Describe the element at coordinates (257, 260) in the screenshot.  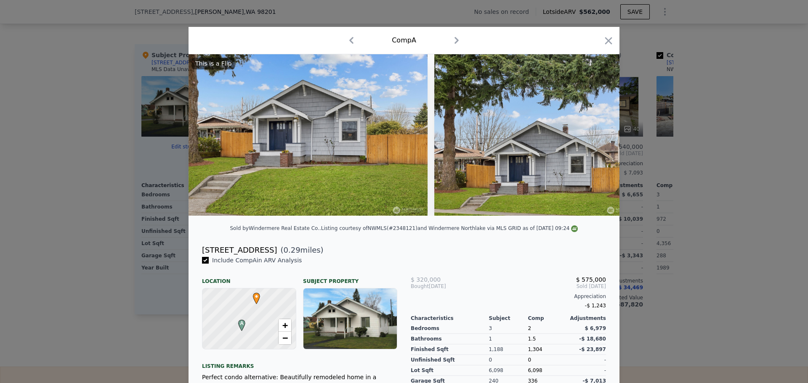
I see `span: Include Comp A in ARV Analysis` at that location.